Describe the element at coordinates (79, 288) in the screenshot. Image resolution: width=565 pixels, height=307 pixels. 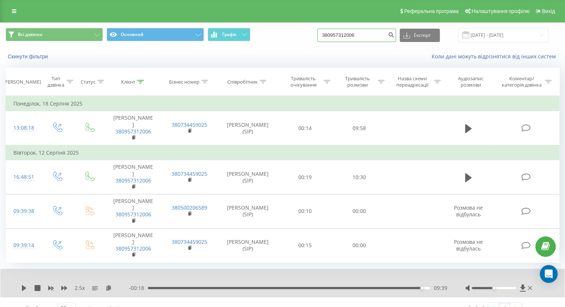
I see `span: 2.5 x` at that location.